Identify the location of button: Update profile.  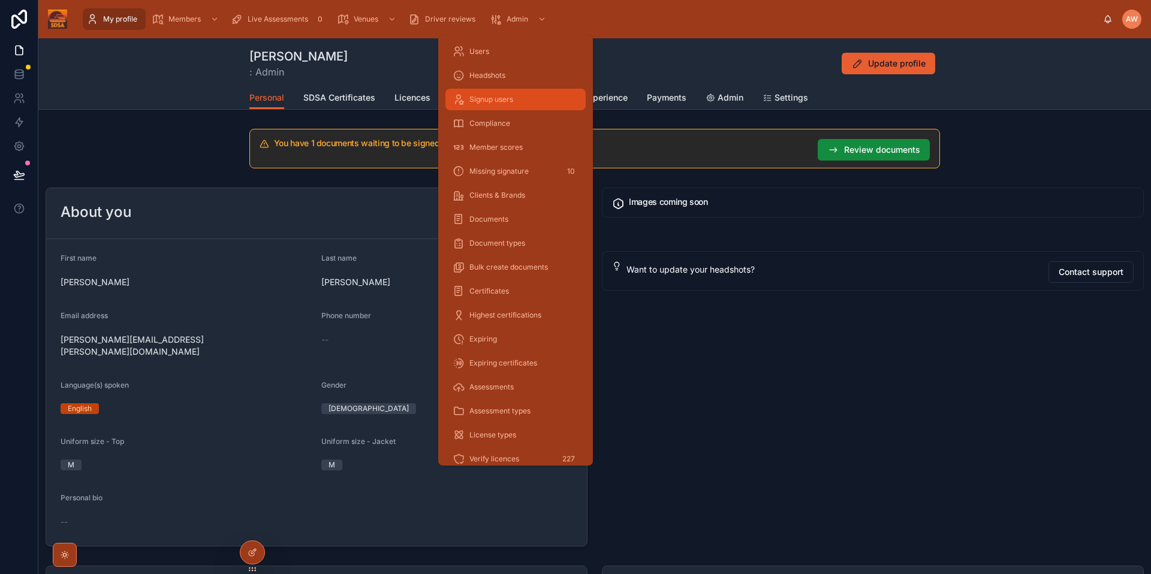
(888, 64).